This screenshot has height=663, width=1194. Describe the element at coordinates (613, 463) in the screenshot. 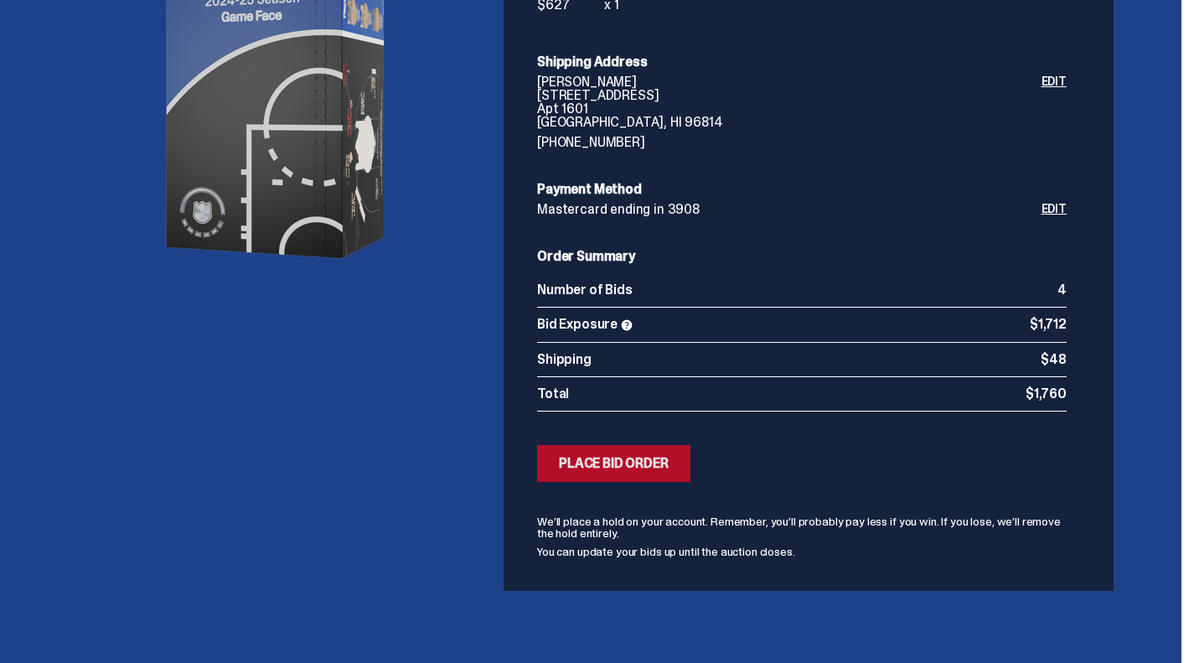

I see `button: Place Bid Order` at that location.